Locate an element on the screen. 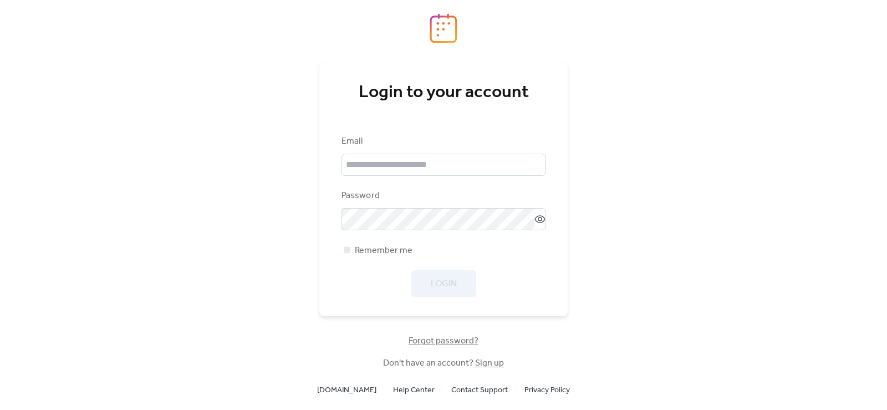  span: Forgot password? is located at coordinates (444, 341).